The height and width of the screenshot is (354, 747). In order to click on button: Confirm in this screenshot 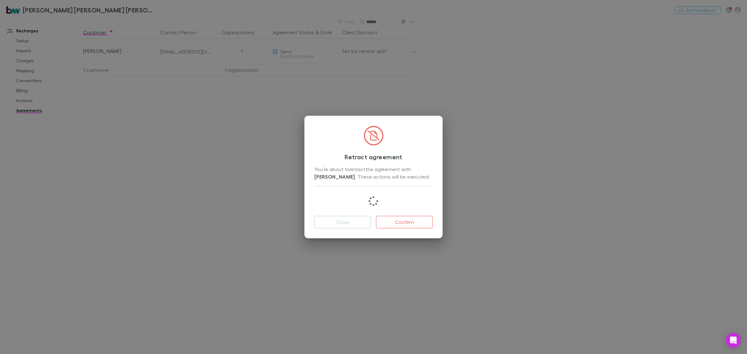, I will do `click(404, 222)`.